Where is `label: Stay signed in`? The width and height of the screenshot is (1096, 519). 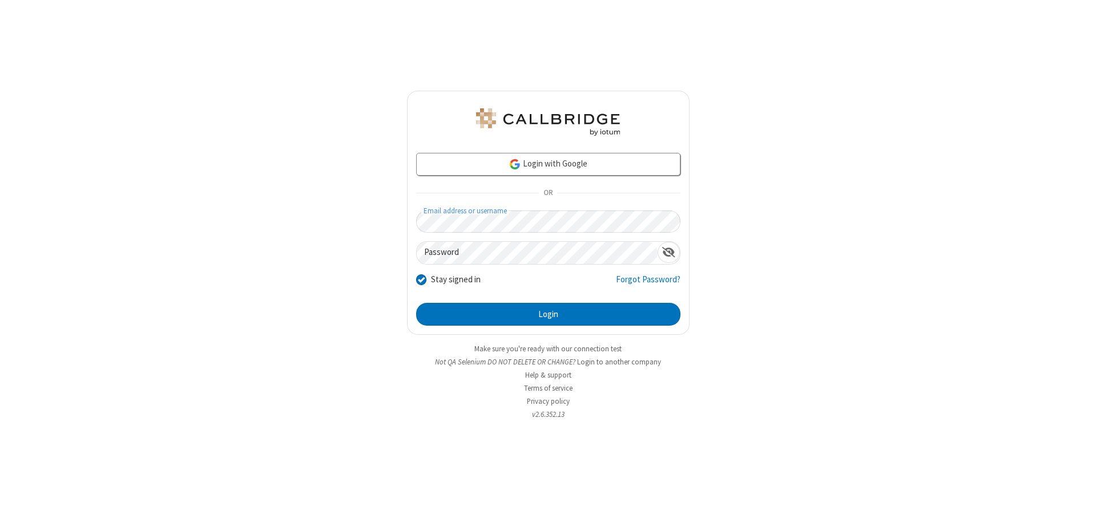 label: Stay signed in is located at coordinates (456, 280).